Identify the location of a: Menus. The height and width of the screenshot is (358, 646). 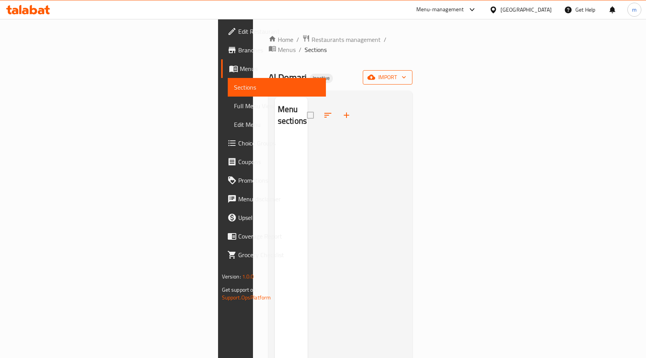
(273, 69).